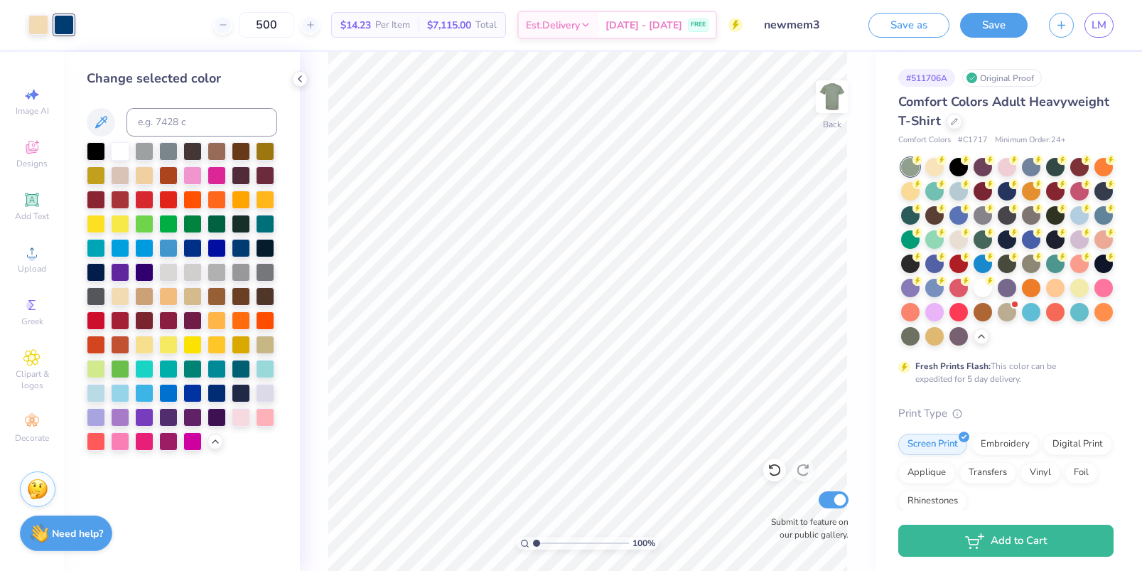 This screenshot has width=1142, height=571. What do you see at coordinates (32, 438) in the screenshot?
I see `span: Decorate` at bounding box center [32, 438].